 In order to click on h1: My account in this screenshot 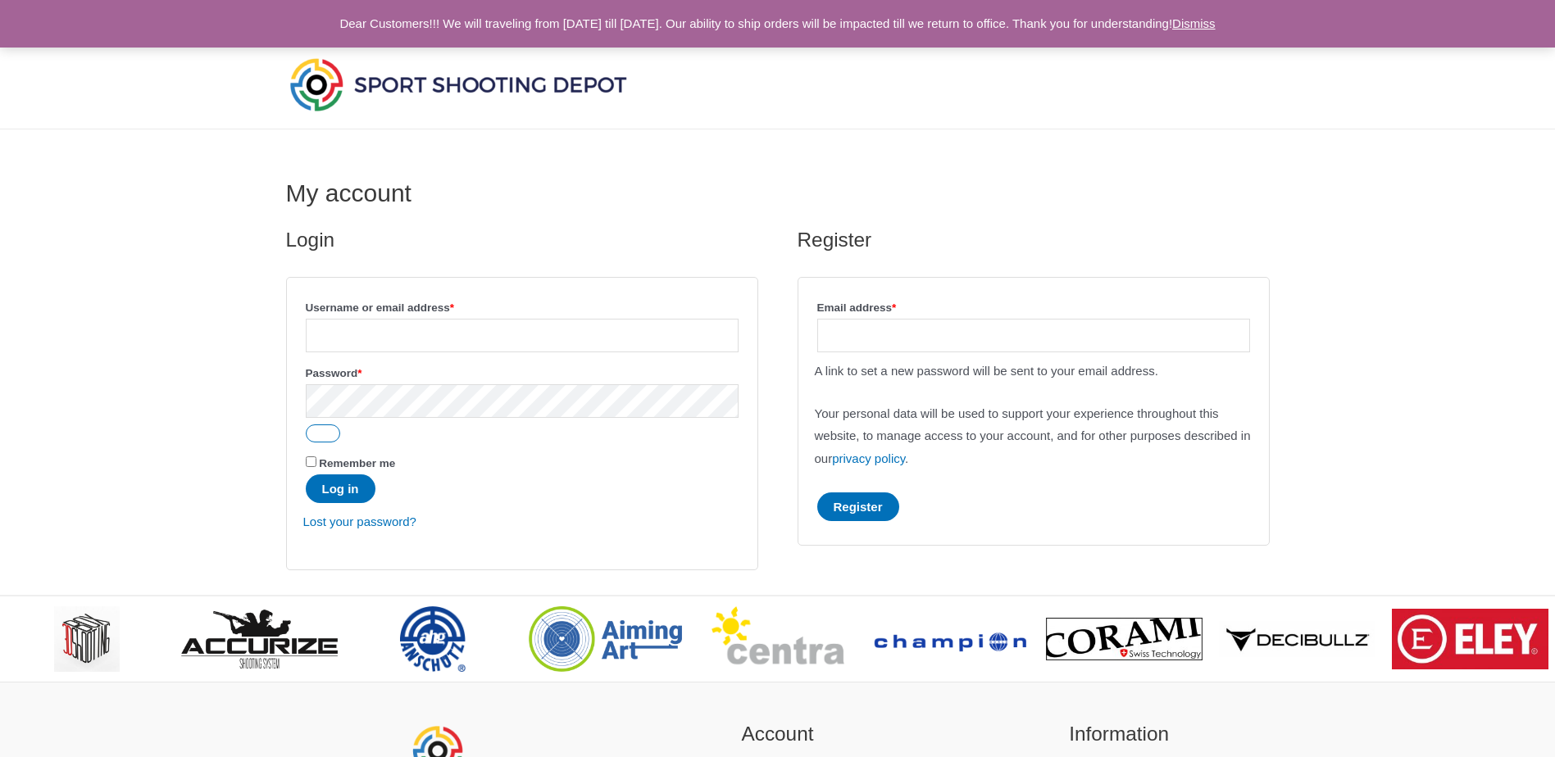, I will do `click(778, 193)`.